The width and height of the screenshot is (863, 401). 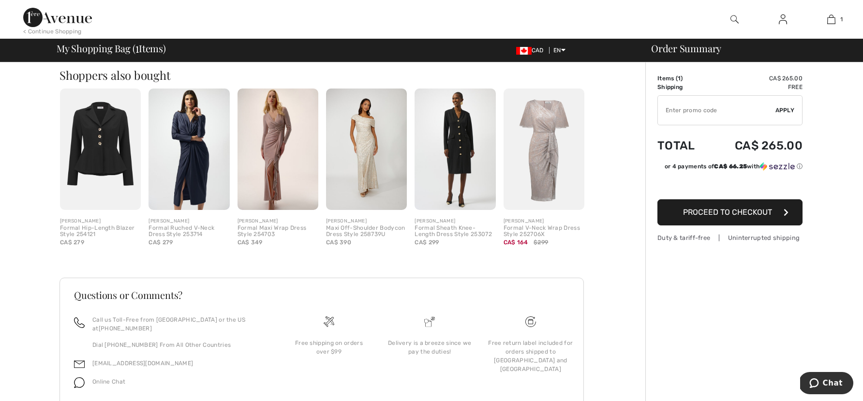 I want to click on img: call, so click(x=79, y=323).